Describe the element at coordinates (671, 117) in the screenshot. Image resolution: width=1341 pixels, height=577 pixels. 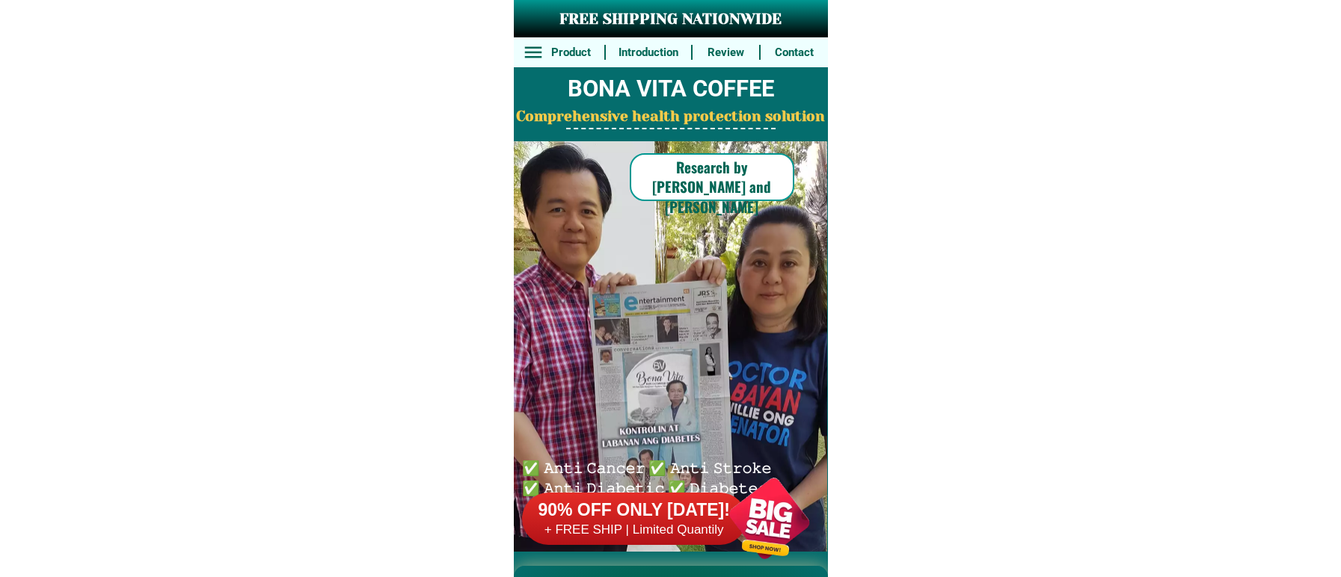
I see `h2: Comprehensive health protection solution` at that location.